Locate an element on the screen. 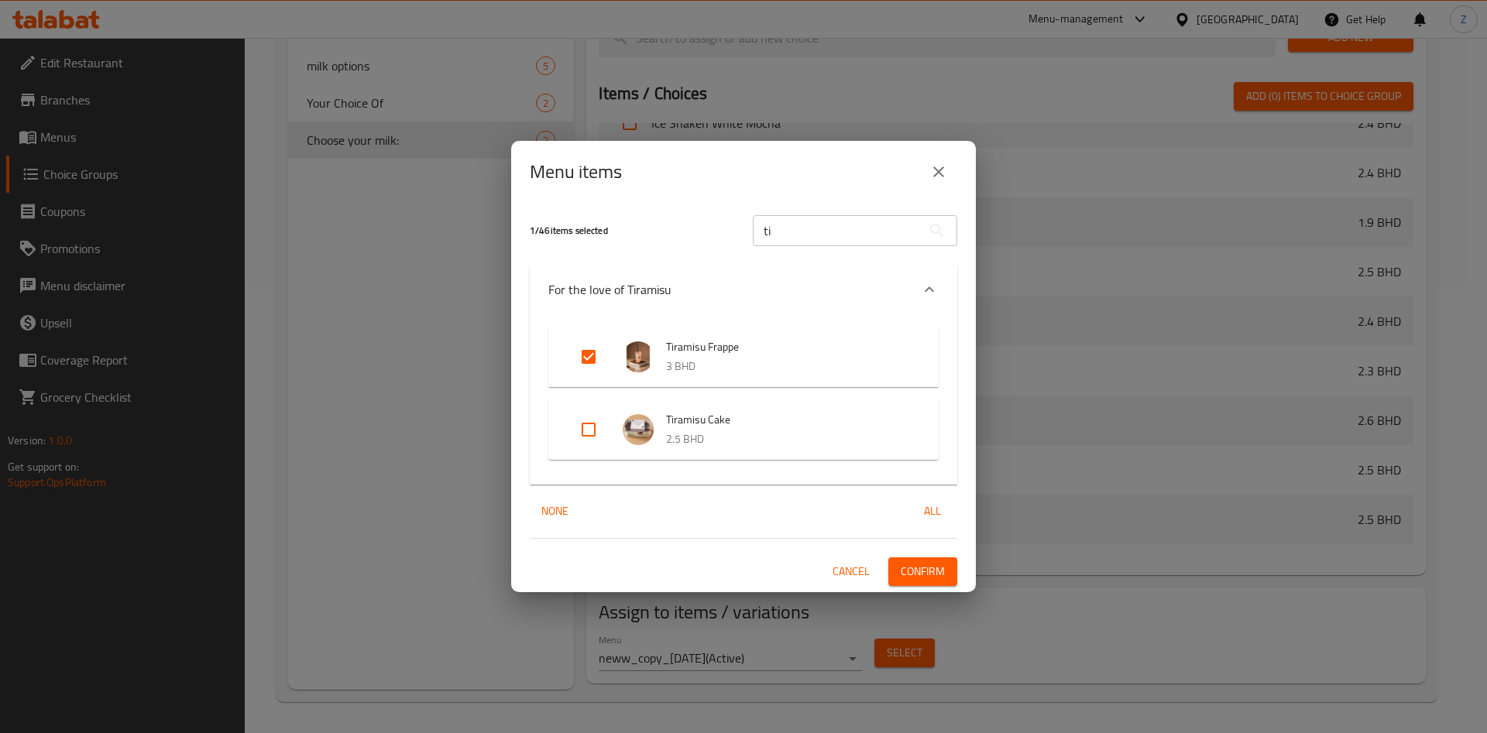 Image resolution: width=1487 pixels, height=733 pixels. button: None is located at coordinates (554, 511).